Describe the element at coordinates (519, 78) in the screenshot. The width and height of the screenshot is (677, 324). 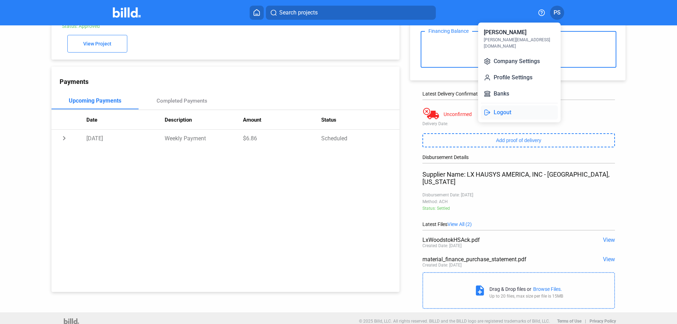
I see `button: Profile Settings` at that location.